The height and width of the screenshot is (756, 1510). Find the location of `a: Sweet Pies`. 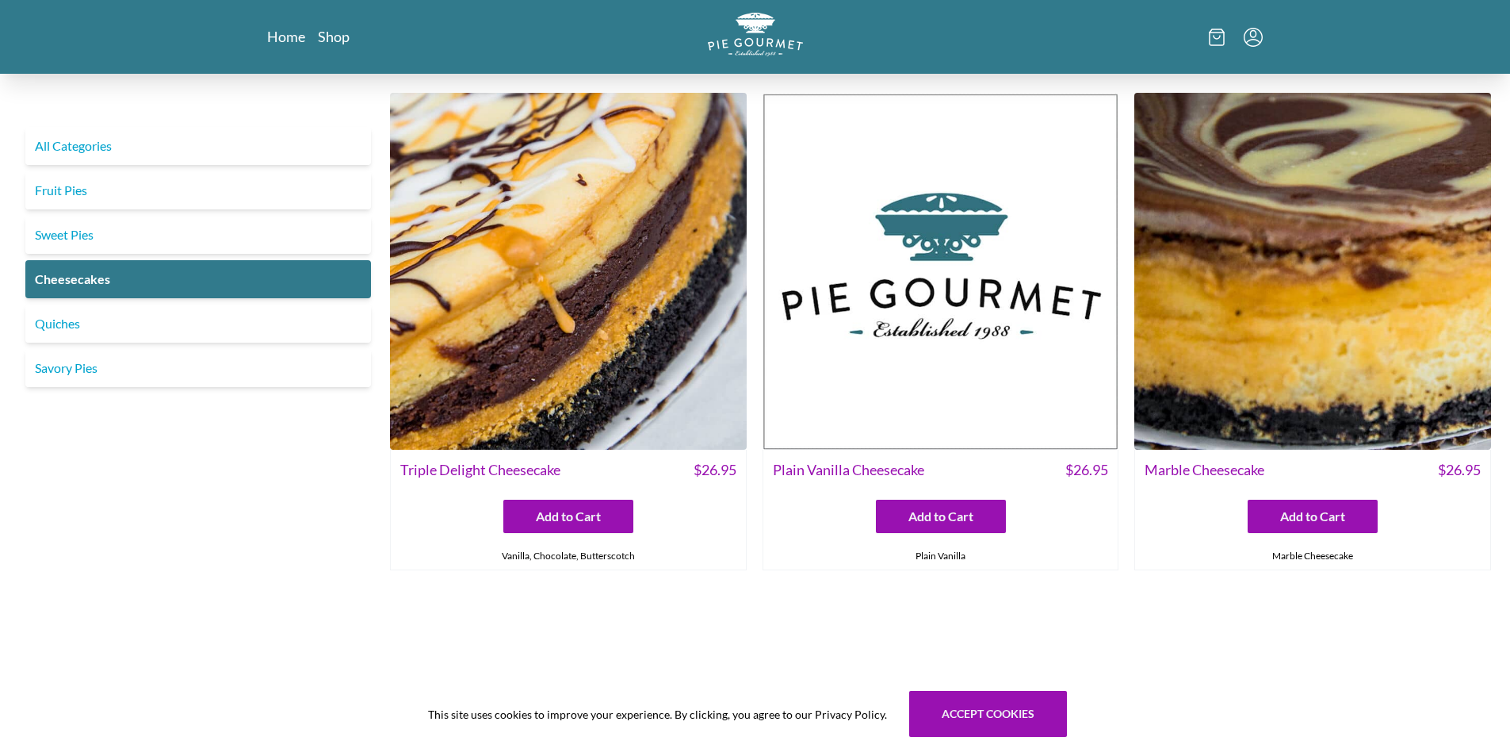

a: Sweet Pies is located at coordinates (198, 235).